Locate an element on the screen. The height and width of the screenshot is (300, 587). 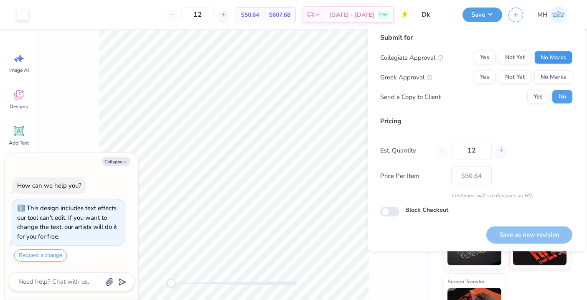
label: Price Per Item is located at coordinates (412, 175).